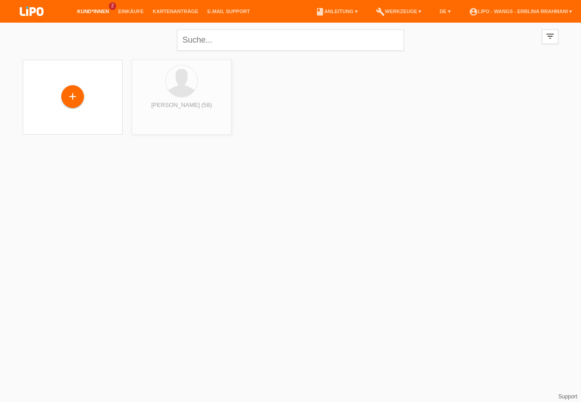 The height and width of the screenshot is (402, 581). What do you see at coordinates (73, 97) in the screenshot?
I see `div: Kund*in hinzufügen` at bounding box center [73, 97].